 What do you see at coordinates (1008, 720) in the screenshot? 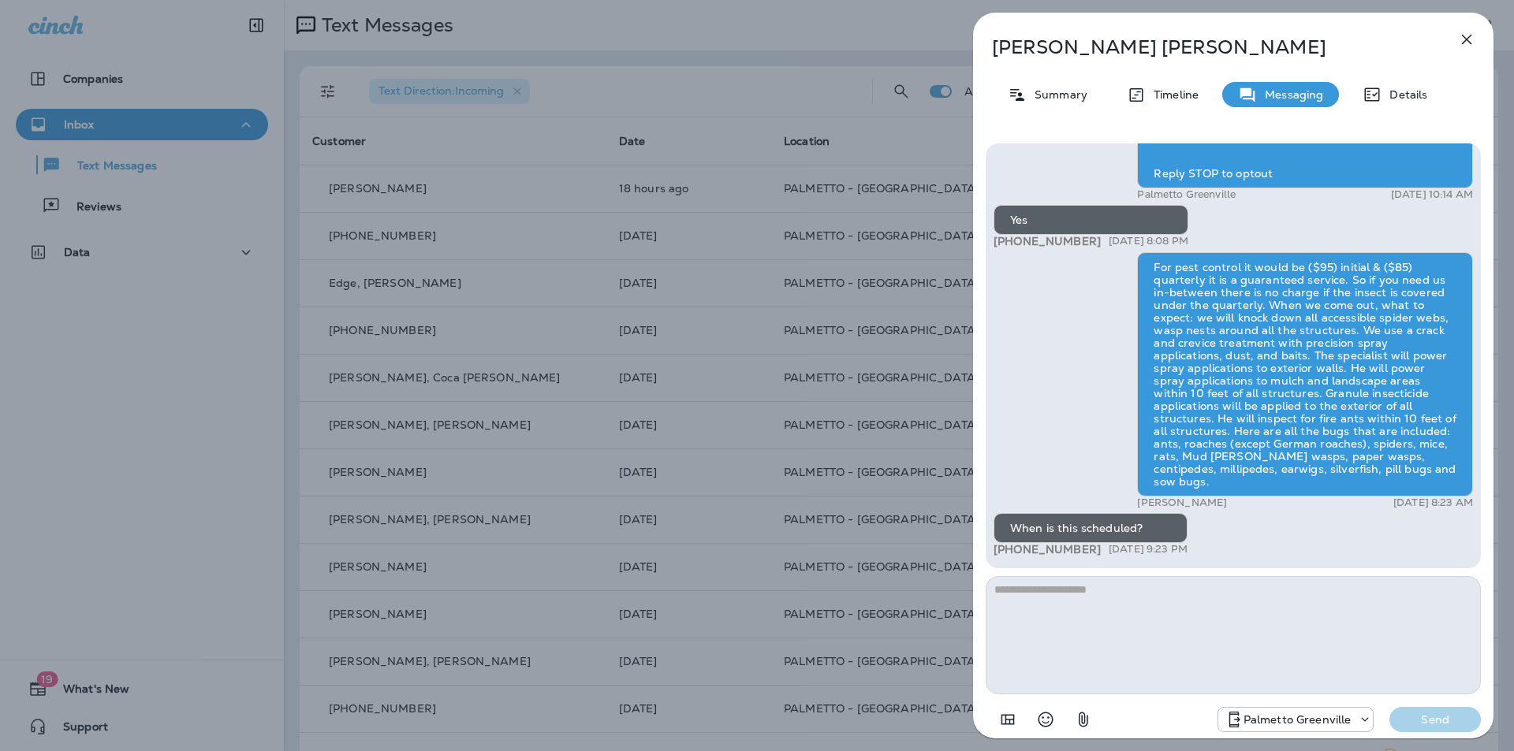
I see `button: Add in a premade template` at bounding box center [1008, 720].